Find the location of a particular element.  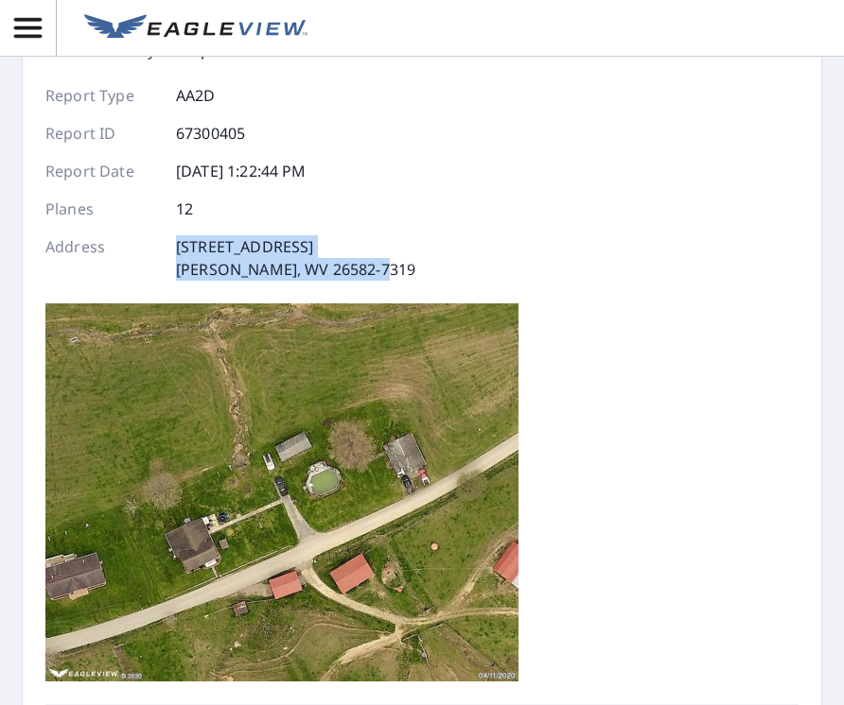

p: Address is located at coordinates (102, 258).